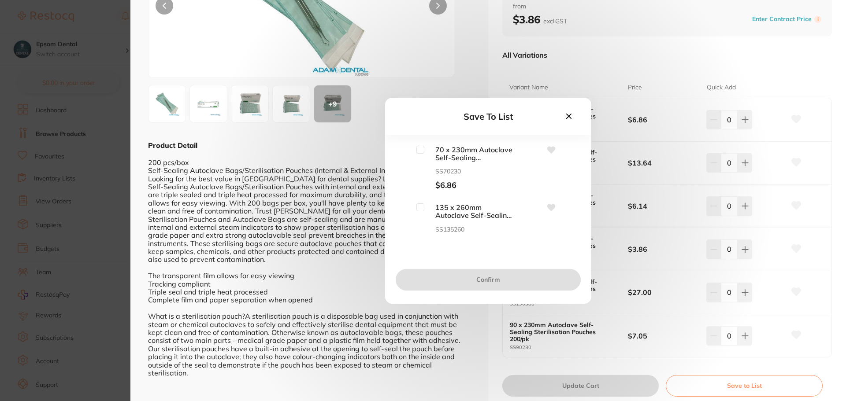 Image resolution: width=846 pixels, height=401 pixels. Describe the element at coordinates (468, 186) in the screenshot. I see `span: $6.86` at that location.